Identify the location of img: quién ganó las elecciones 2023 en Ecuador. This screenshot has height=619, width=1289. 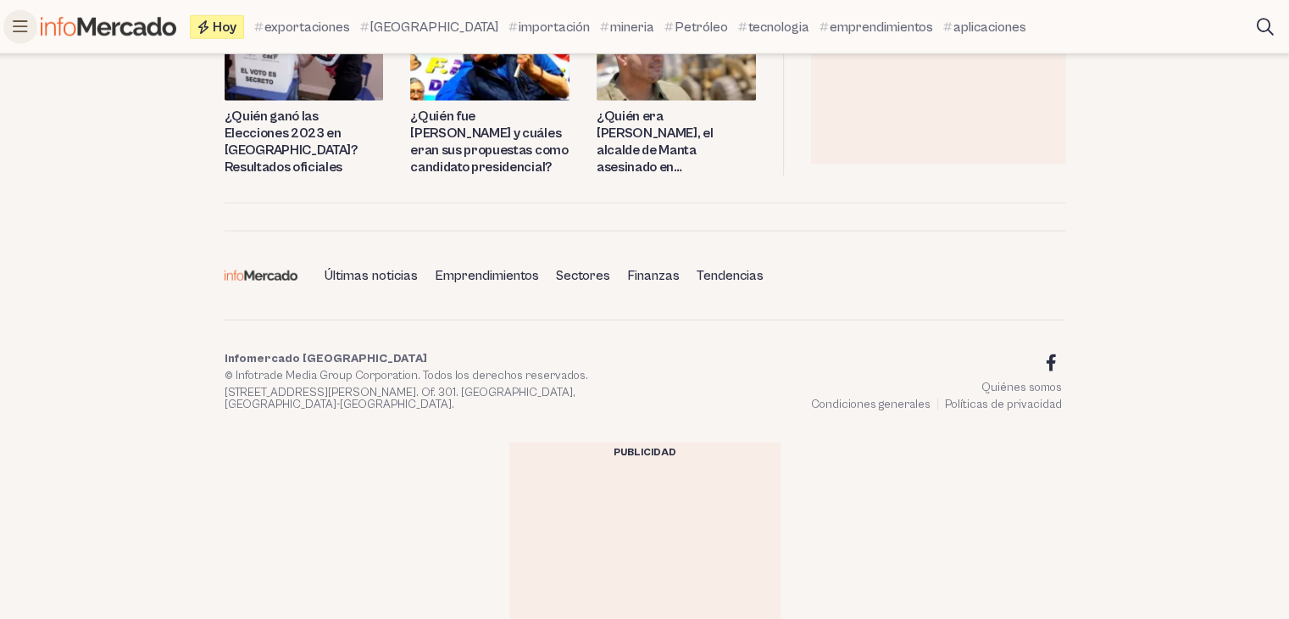
(304, 57).